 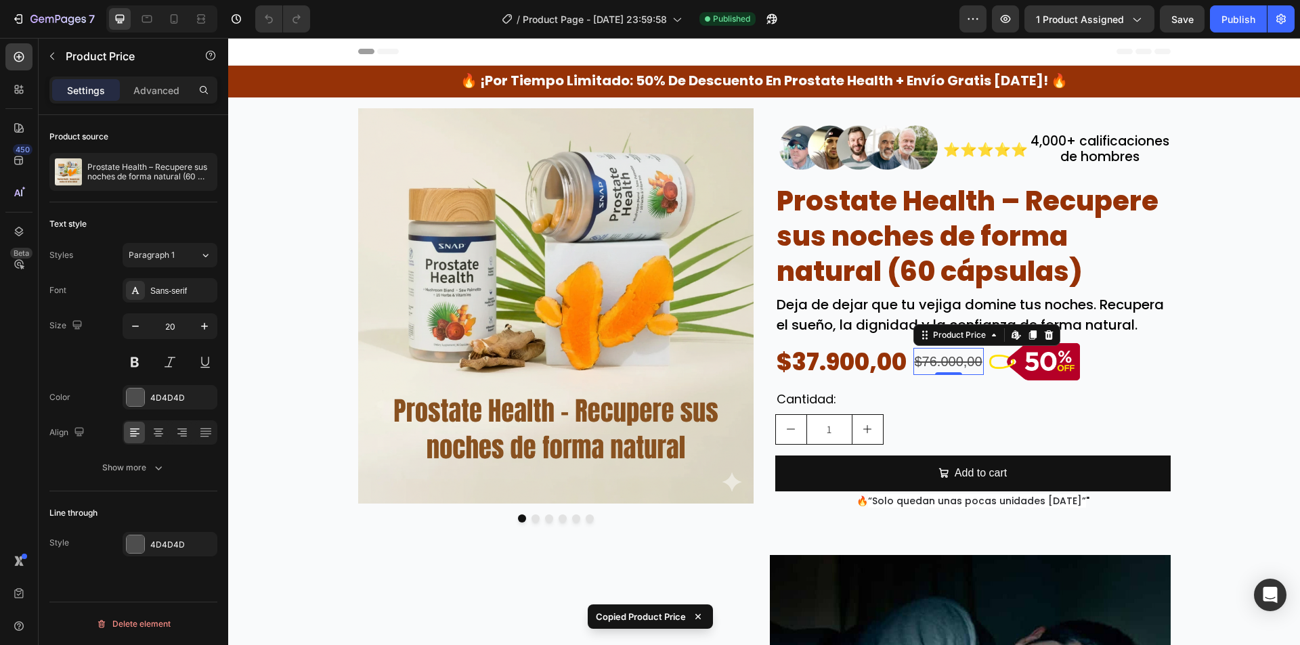 What do you see at coordinates (1080, 19) in the screenshot?
I see `span: 1 product assigned` at bounding box center [1080, 19].